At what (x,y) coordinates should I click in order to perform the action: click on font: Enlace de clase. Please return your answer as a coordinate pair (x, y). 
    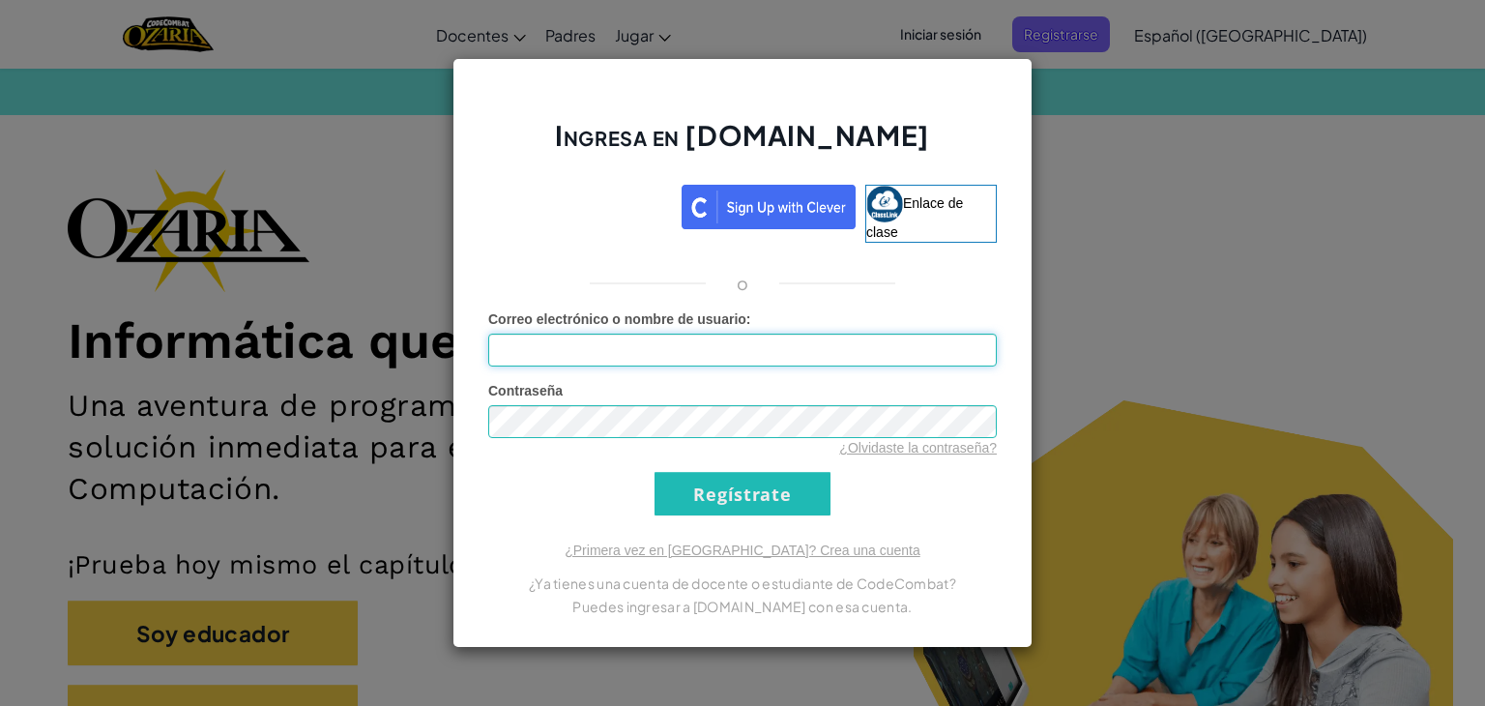
    Looking at the image, I should click on (915, 218).